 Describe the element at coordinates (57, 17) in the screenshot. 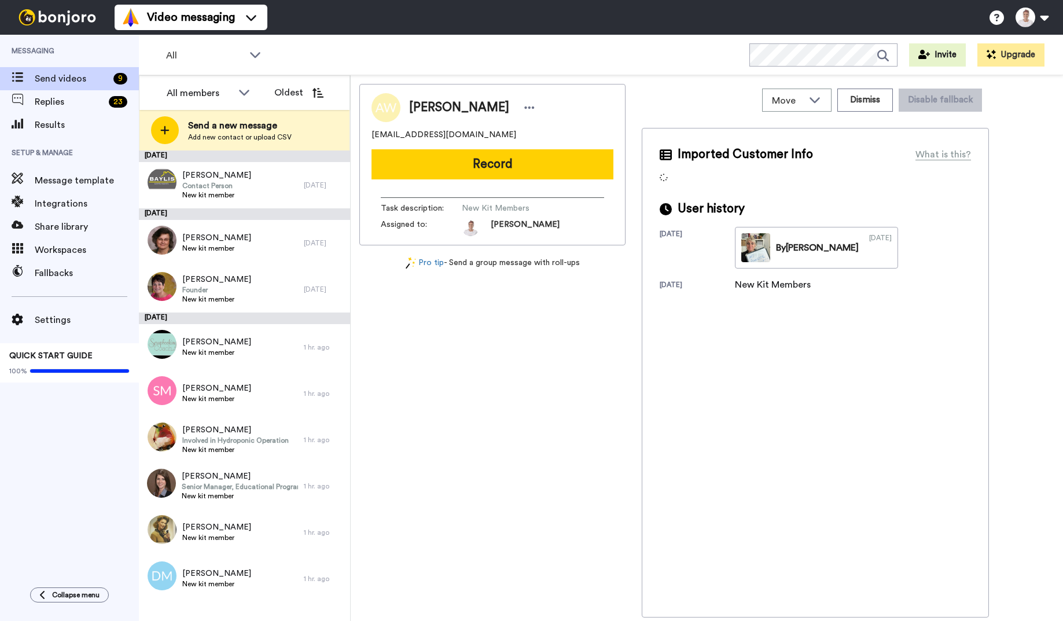

I see `img: bj-logo-header-white.svg` at that location.